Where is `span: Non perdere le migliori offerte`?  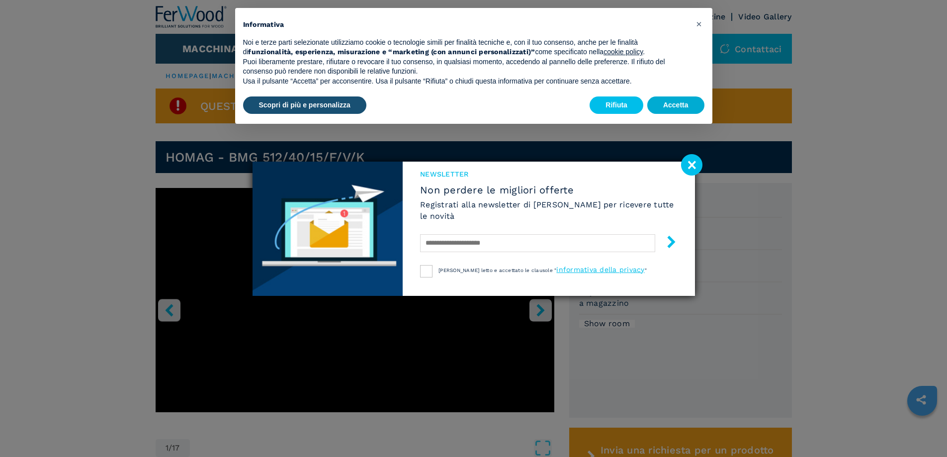
span: Non perdere le migliori offerte is located at coordinates (548, 190).